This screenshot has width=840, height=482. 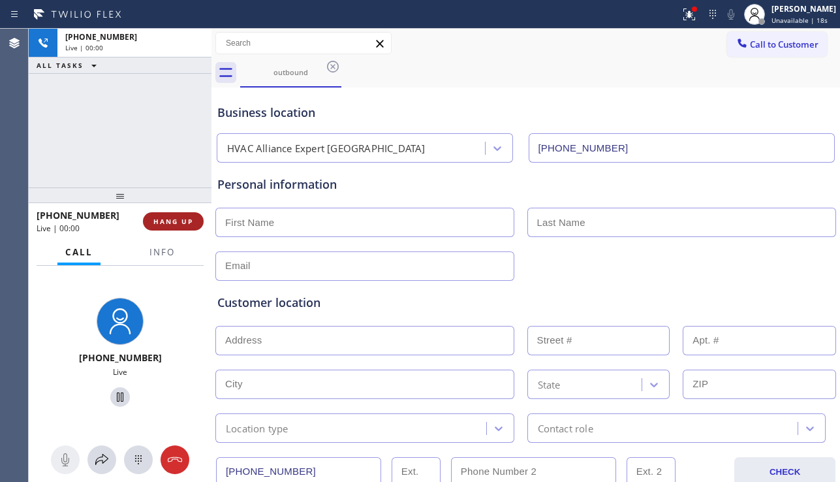 What do you see at coordinates (257, 427) in the screenshot?
I see `div: Location type` at bounding box center [257, 427].